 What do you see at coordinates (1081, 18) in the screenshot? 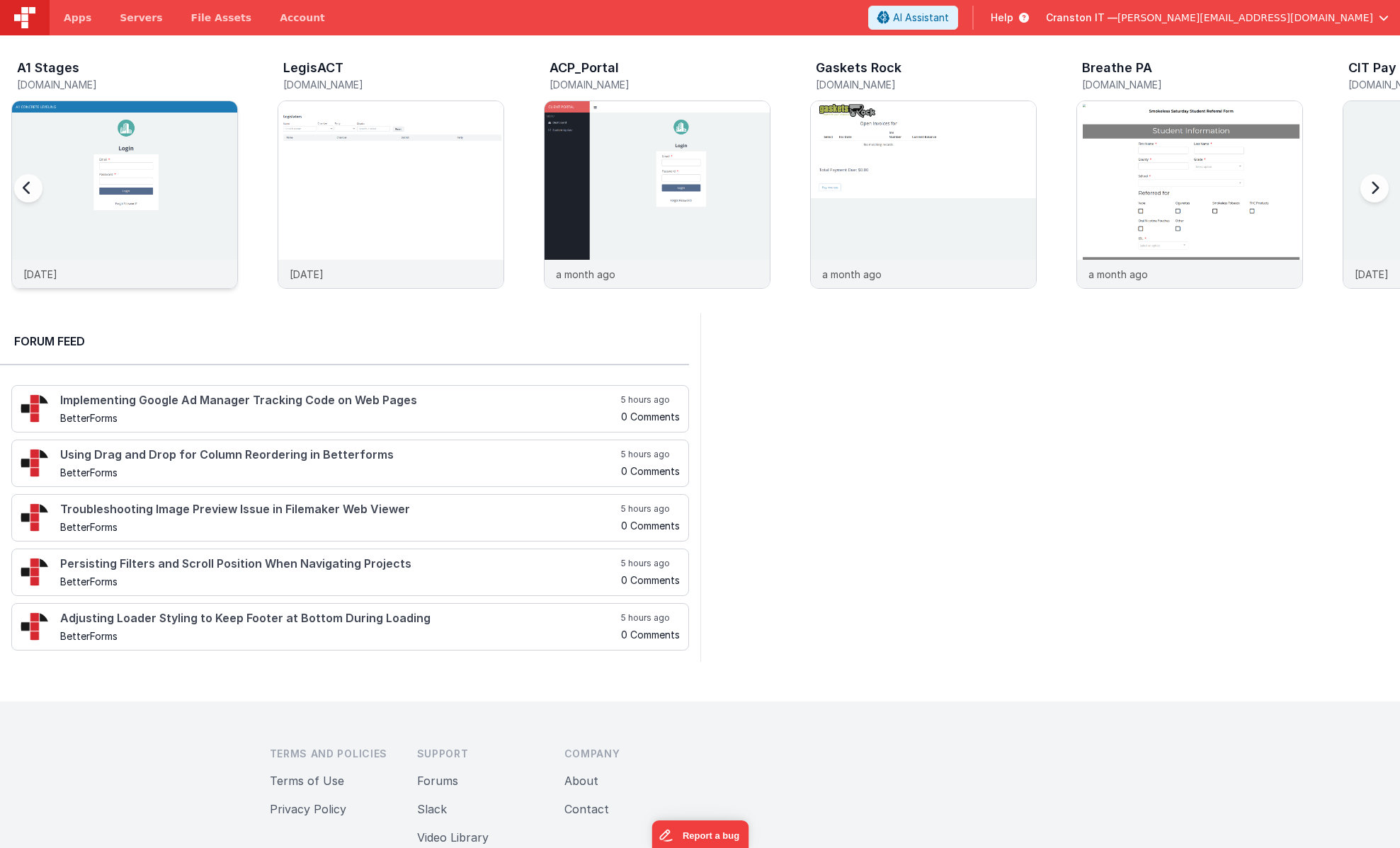
I see `span: Cranston IT —` at bounding box center [1081, 18].